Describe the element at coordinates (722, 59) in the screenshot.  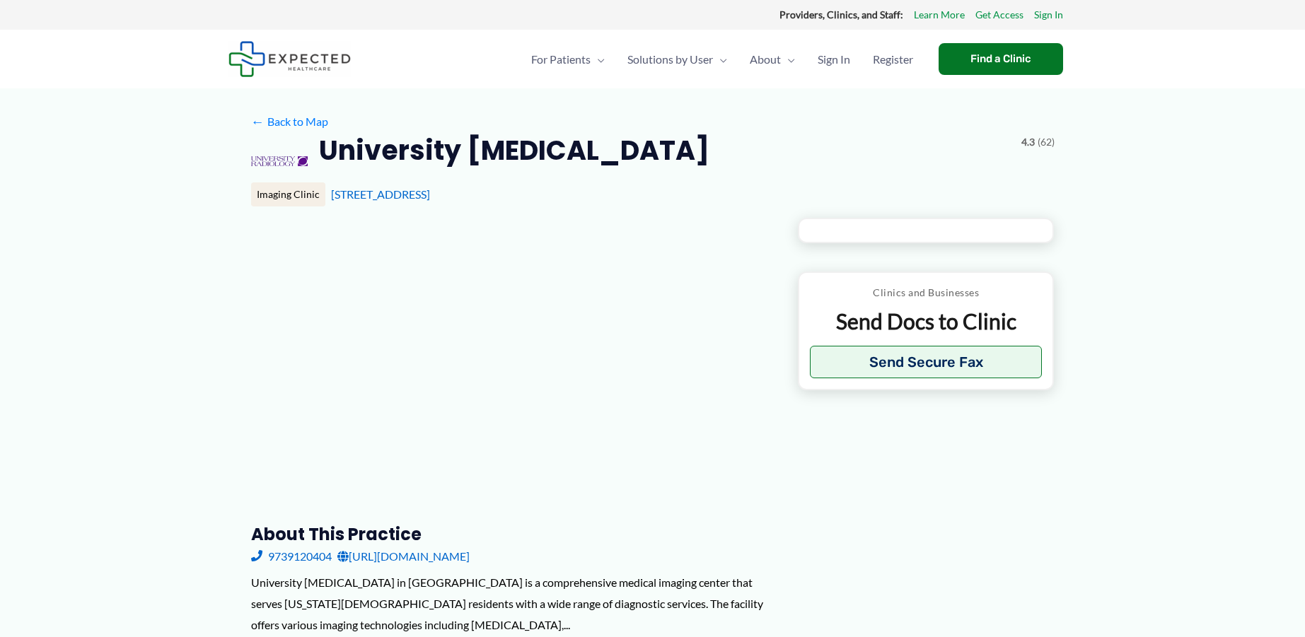
I see `nav: Primary Site Navigation` at that location.